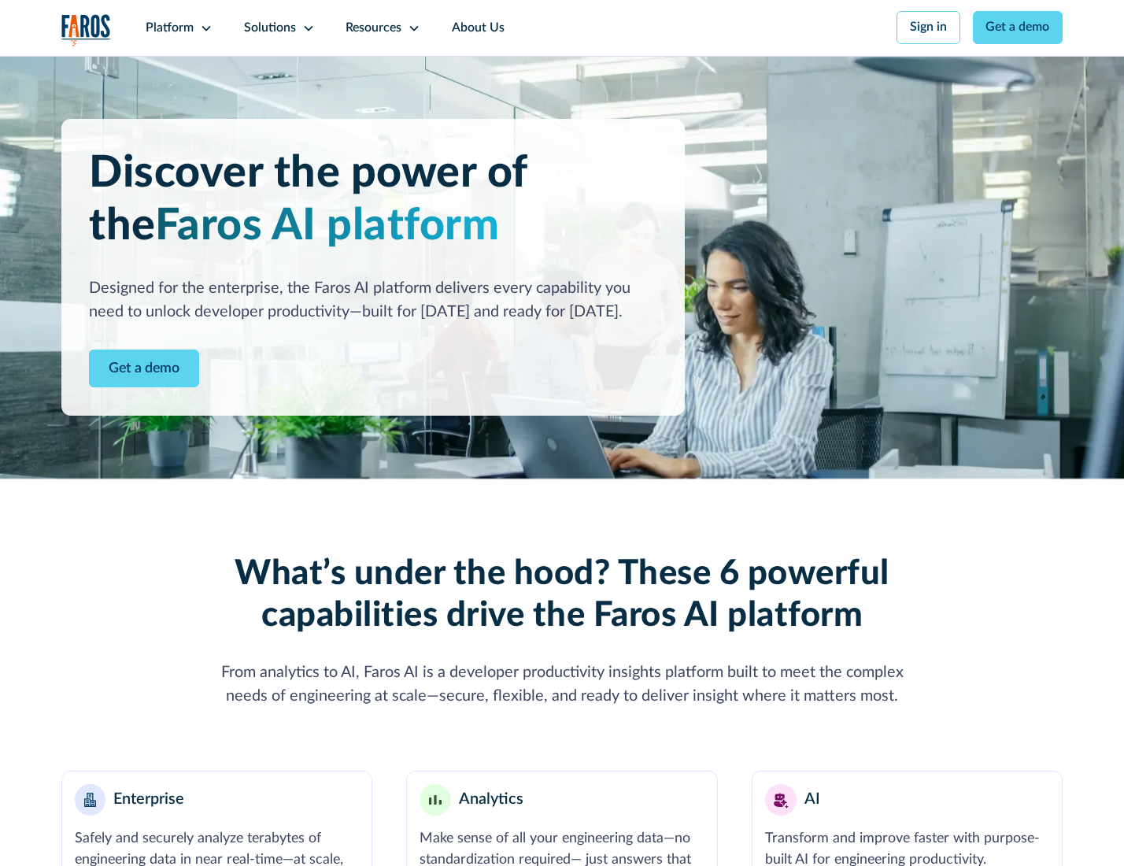  Describe the element at coordinates (372, 200) in the screenshot. I see `h1: Discover the power of the` at that location.